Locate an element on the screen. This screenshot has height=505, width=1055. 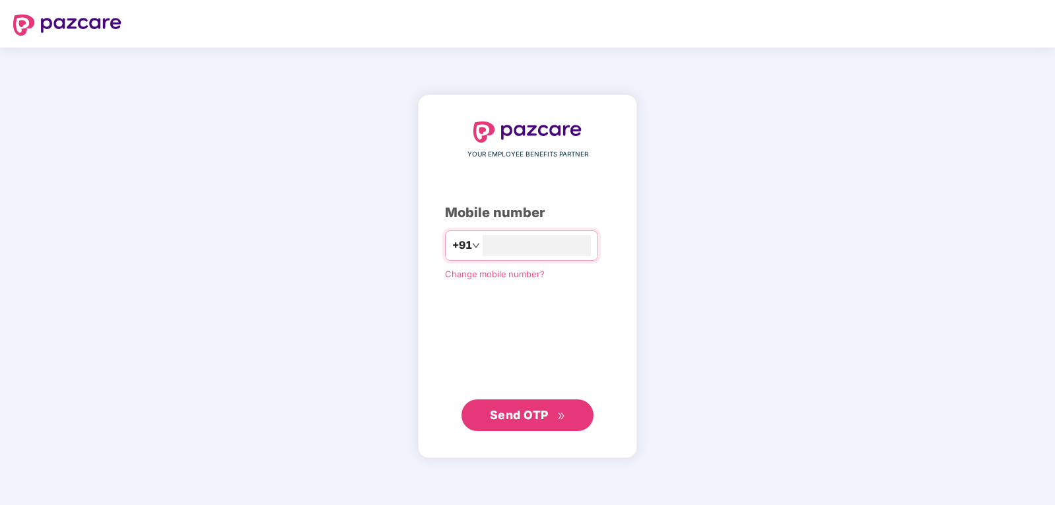
span: Change mobile number? is located at coordinates (495, 274).